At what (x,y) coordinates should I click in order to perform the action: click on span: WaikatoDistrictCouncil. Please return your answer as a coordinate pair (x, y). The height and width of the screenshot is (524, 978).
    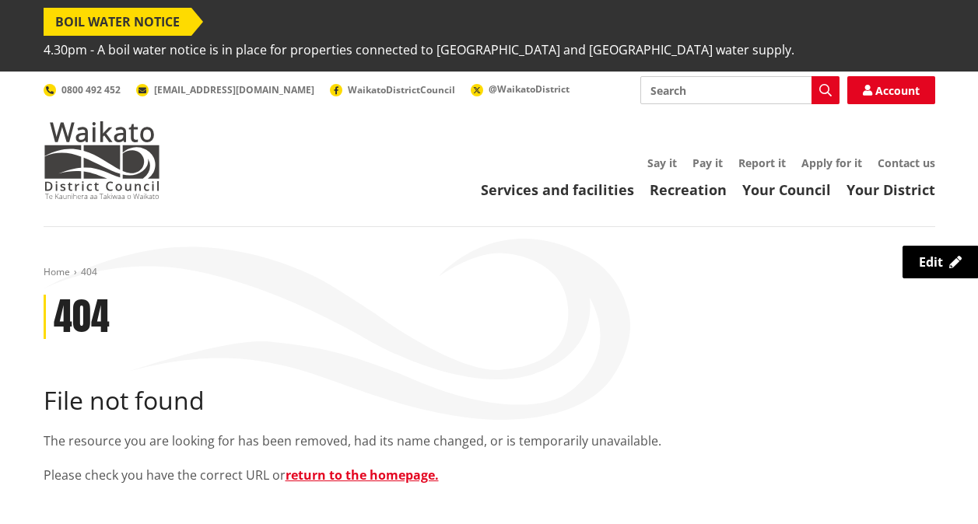
    Looking at the image, I should click on (401, 89).